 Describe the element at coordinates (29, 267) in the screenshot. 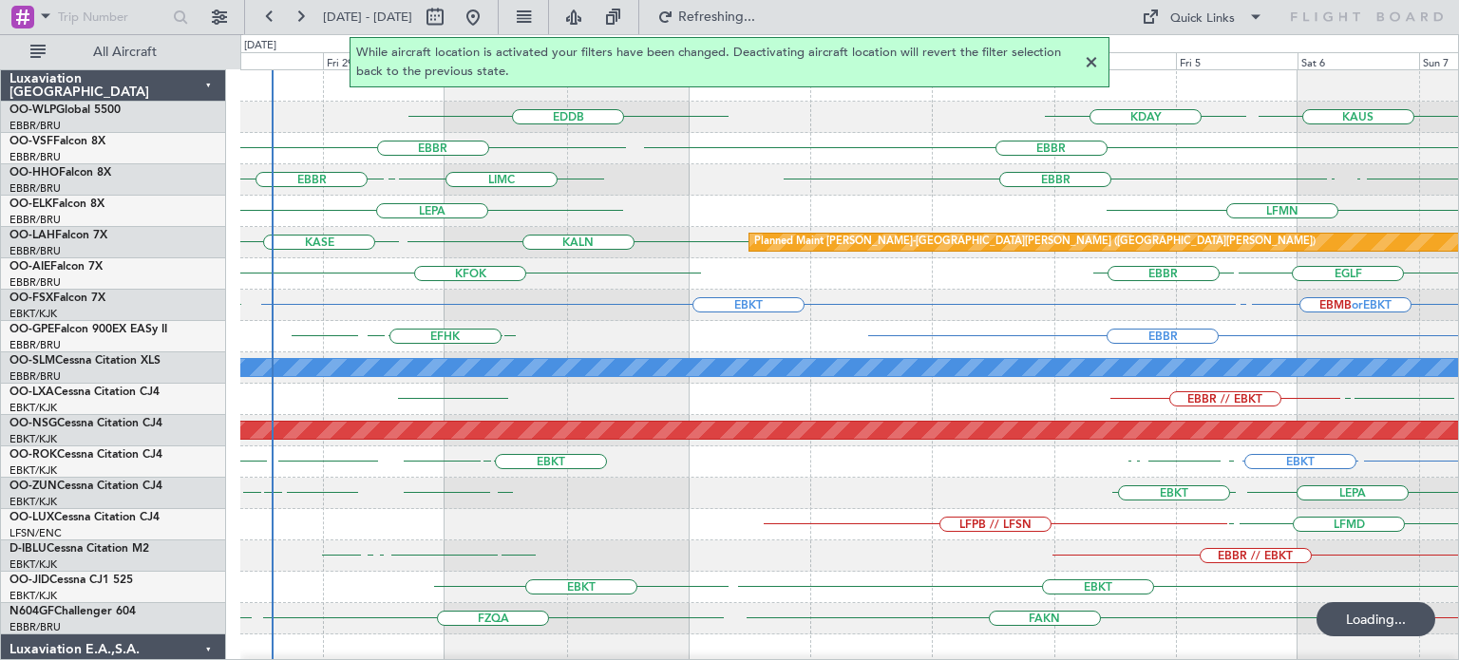

I see `span: OO-AIE` at that location.